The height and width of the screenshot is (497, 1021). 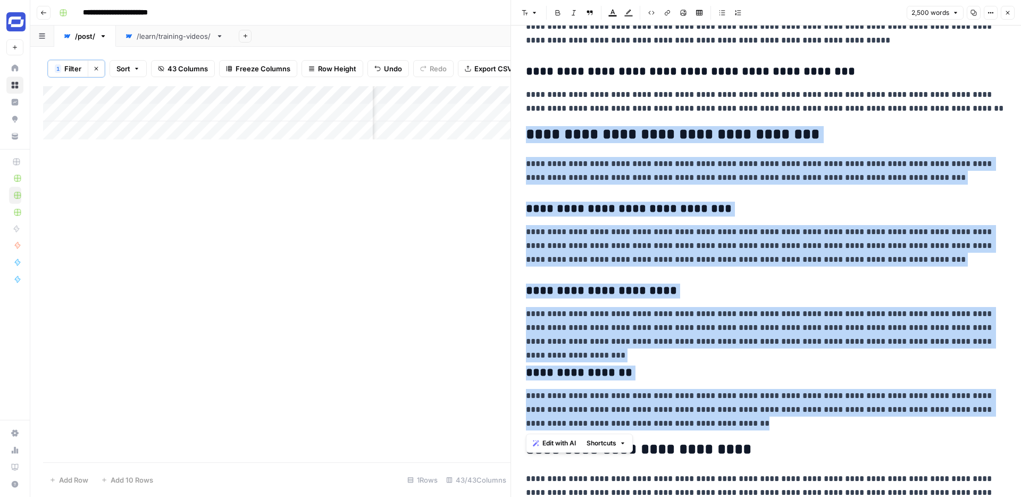 What do you see at coordinates (607, 443) in the screenshot?
I see `button: Shortcuts` at bounding box center [607, 443].